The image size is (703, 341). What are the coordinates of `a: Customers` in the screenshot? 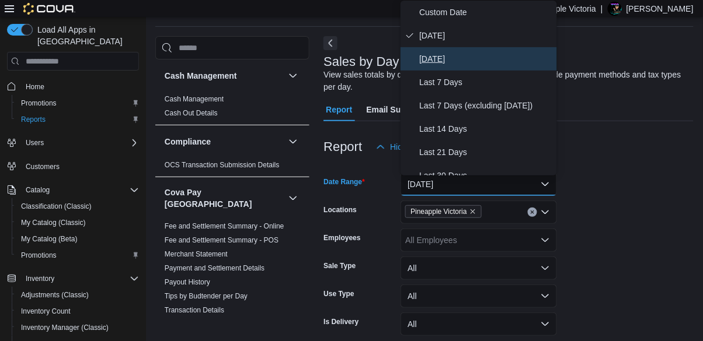 It's located at (43, 167).